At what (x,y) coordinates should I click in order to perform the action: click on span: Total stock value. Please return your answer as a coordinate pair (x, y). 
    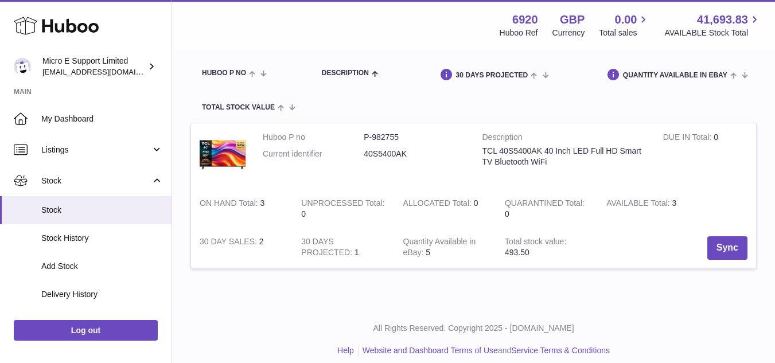
    Looking at the image, I should click on (238, 107).